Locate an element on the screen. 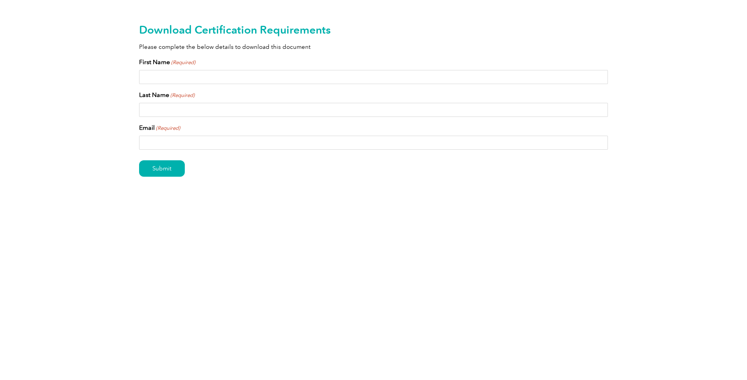 This screenshot has width=747, height=380. label: Last Name is located at coordinates (167, 95).